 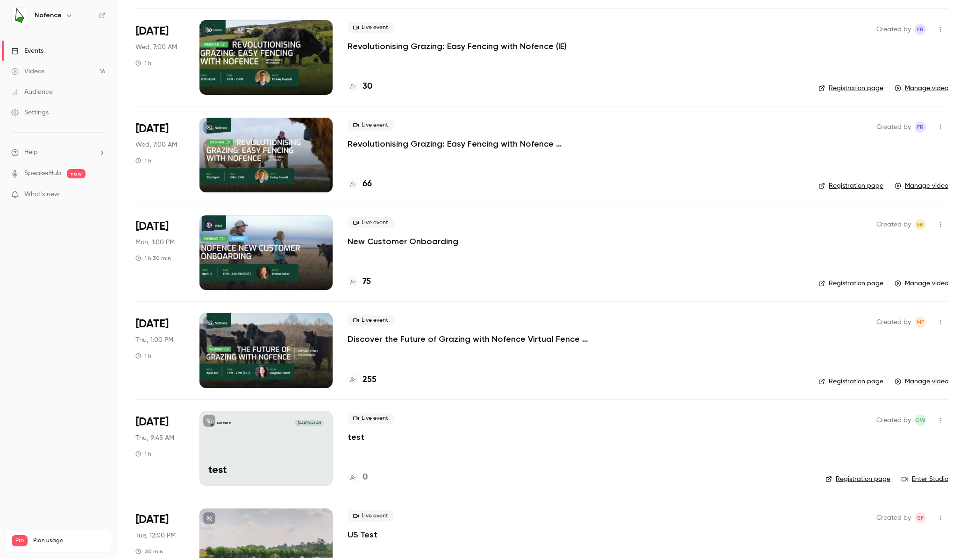 I want to click on span: Tue, 12:00 PM, so click(x=156, y=536).